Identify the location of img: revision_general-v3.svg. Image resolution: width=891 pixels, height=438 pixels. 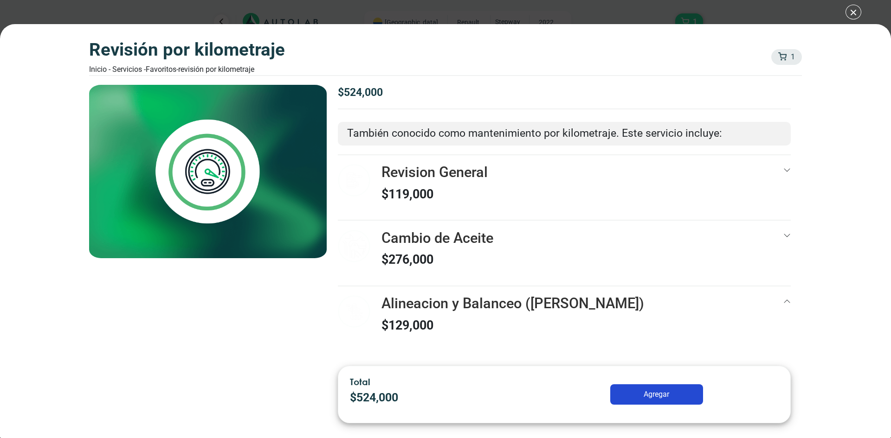
(354, 180).